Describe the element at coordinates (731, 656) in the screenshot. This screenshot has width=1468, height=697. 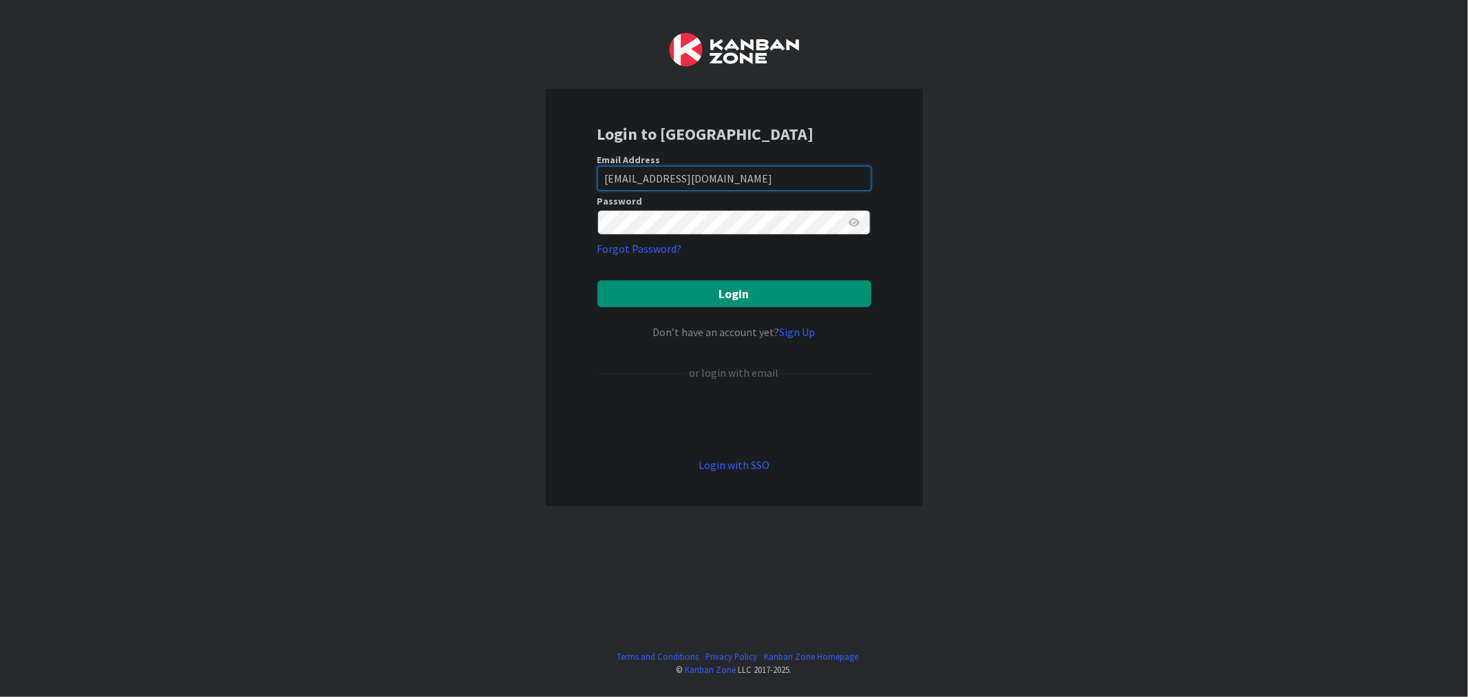
I see `a: Privacy Policy` at that location.